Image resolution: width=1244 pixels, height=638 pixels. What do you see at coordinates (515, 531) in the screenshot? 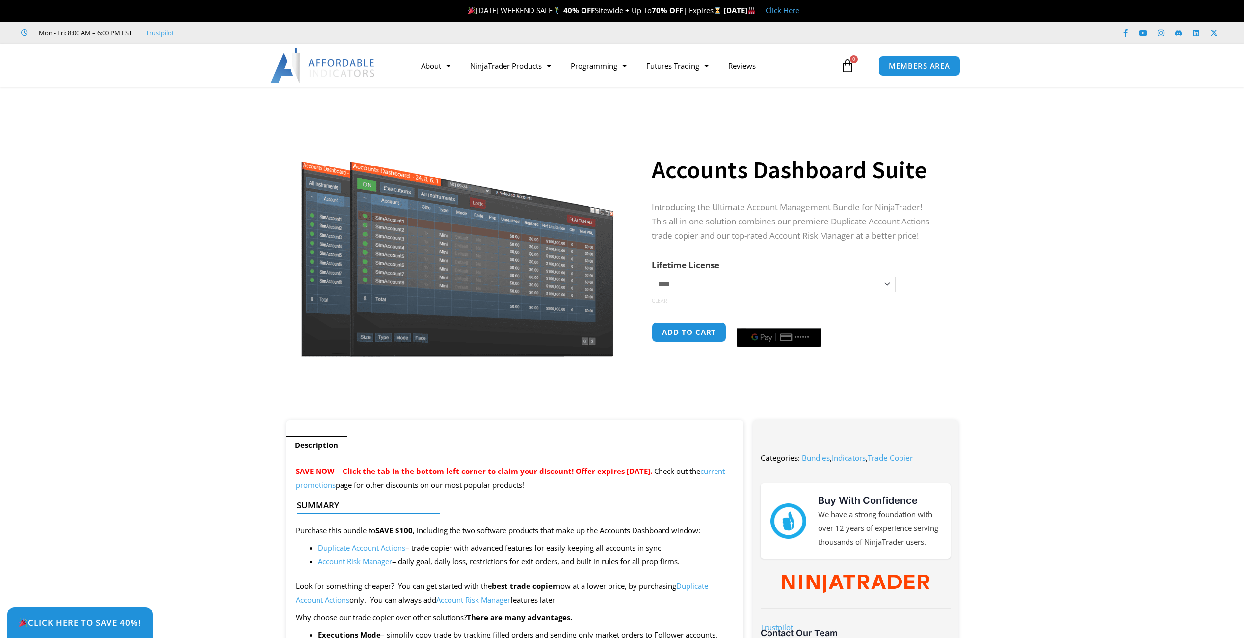
I see `p: Purchase this bundle to , including the two software products that make up the Accounts Dashboard...` at bounding box center [515, 531].